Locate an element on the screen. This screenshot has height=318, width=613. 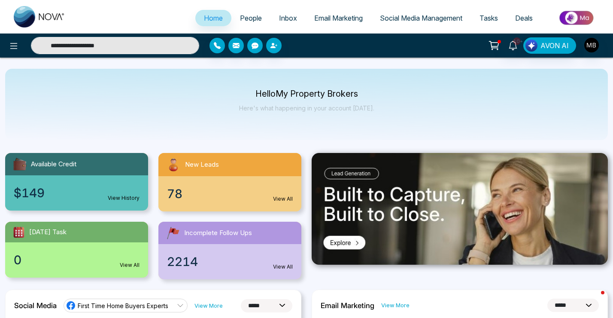
img: availableCredit.svg is located at coordinates (20, 164).